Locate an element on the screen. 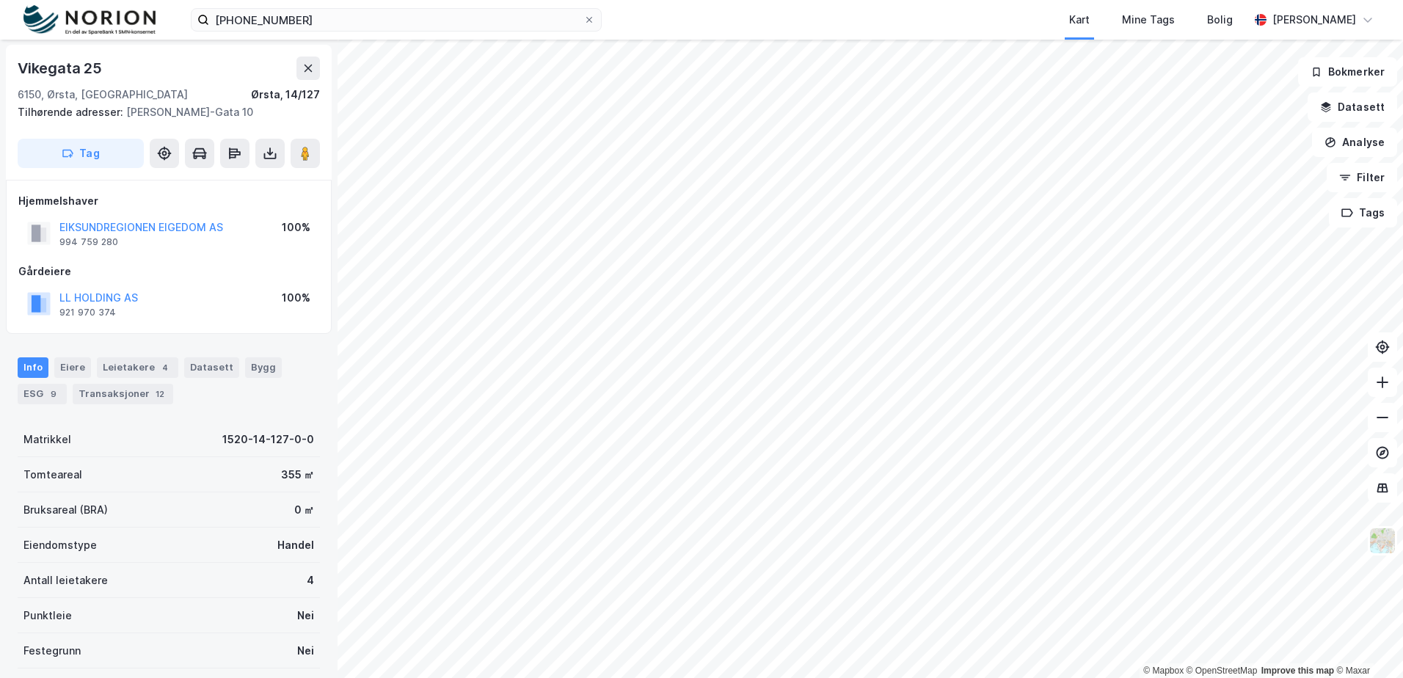 This screenshot has height=678, width=1403. button: Tag is located at coordinates (81, 153).